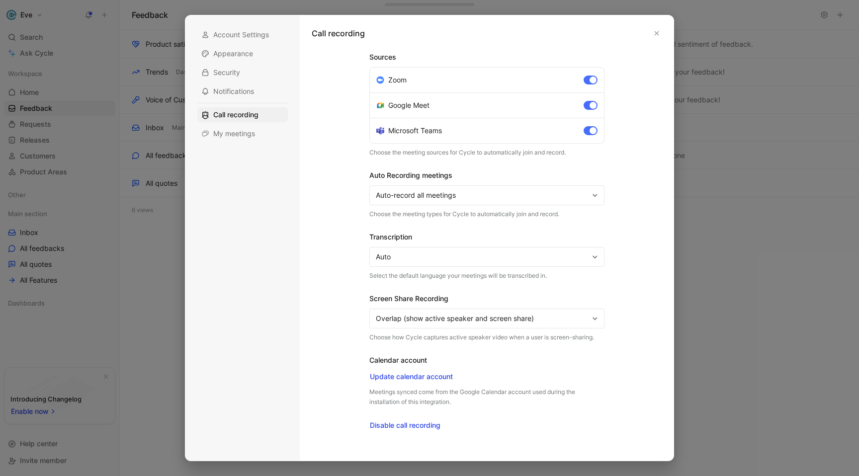 Image resolution: width=859 pixels, height=476 pixels. Describe the element at coordinates (402, 105) in the screenshot. I see `div: Google Meet` at that location.